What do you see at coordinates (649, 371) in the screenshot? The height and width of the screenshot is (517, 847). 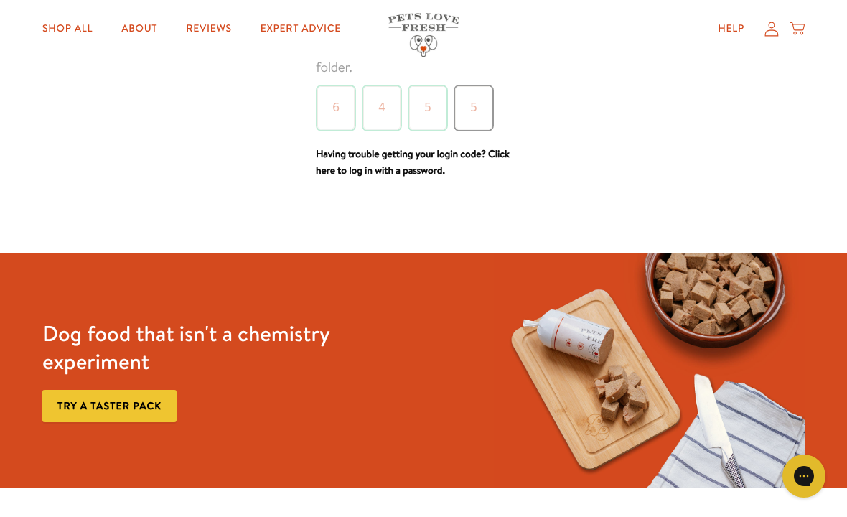 I see `img: Fussy` at bounding box center [649, 371].